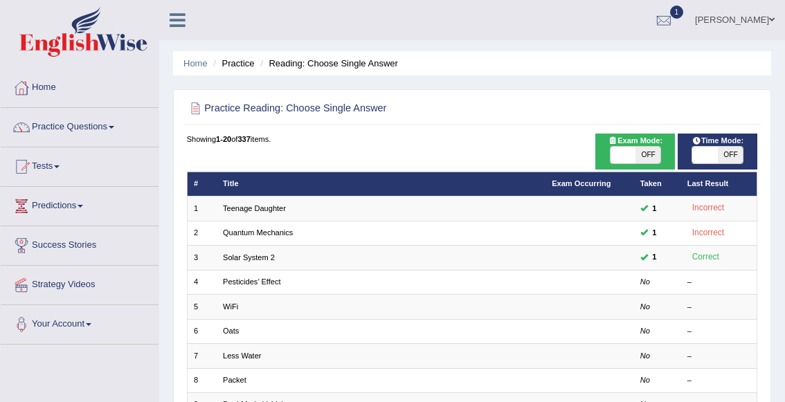 The width and height of the screenshot is (785, 402). I want to click on a: Predictions, so click(80, 204).